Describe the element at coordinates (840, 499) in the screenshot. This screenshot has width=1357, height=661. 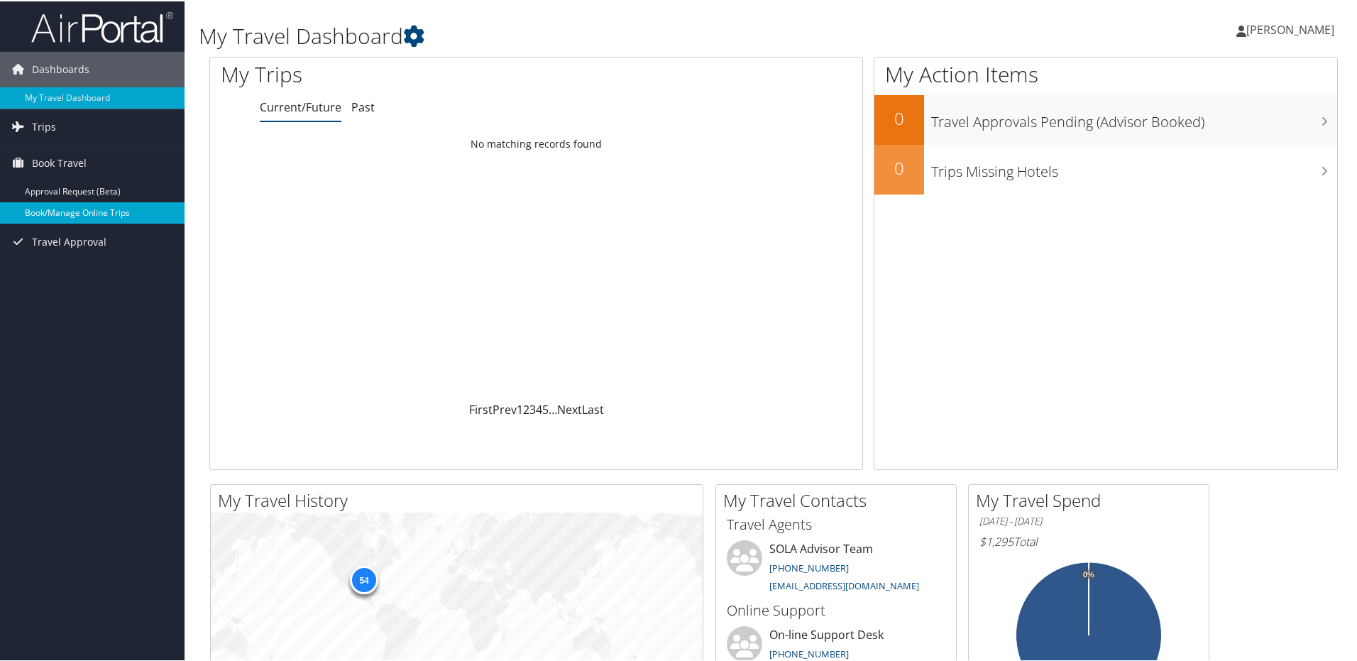
I see `h2: My Travel Contacts` at that location.